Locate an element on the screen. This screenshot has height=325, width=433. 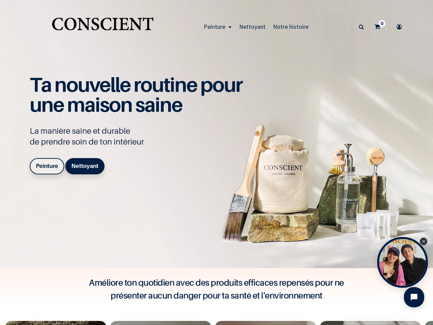
b: Nettoyant is located at coordinates (85, 166).